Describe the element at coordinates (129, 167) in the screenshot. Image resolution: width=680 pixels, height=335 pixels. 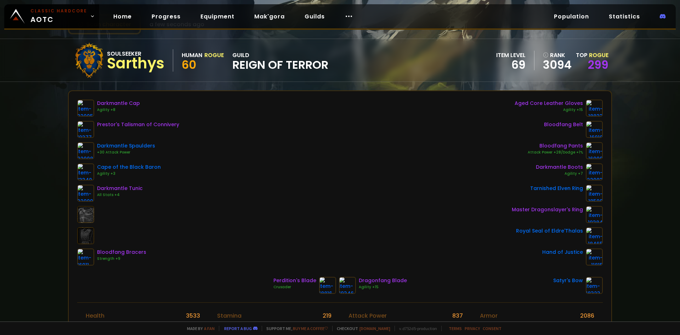
I see `div: Cape of the Black Baron` at that location.